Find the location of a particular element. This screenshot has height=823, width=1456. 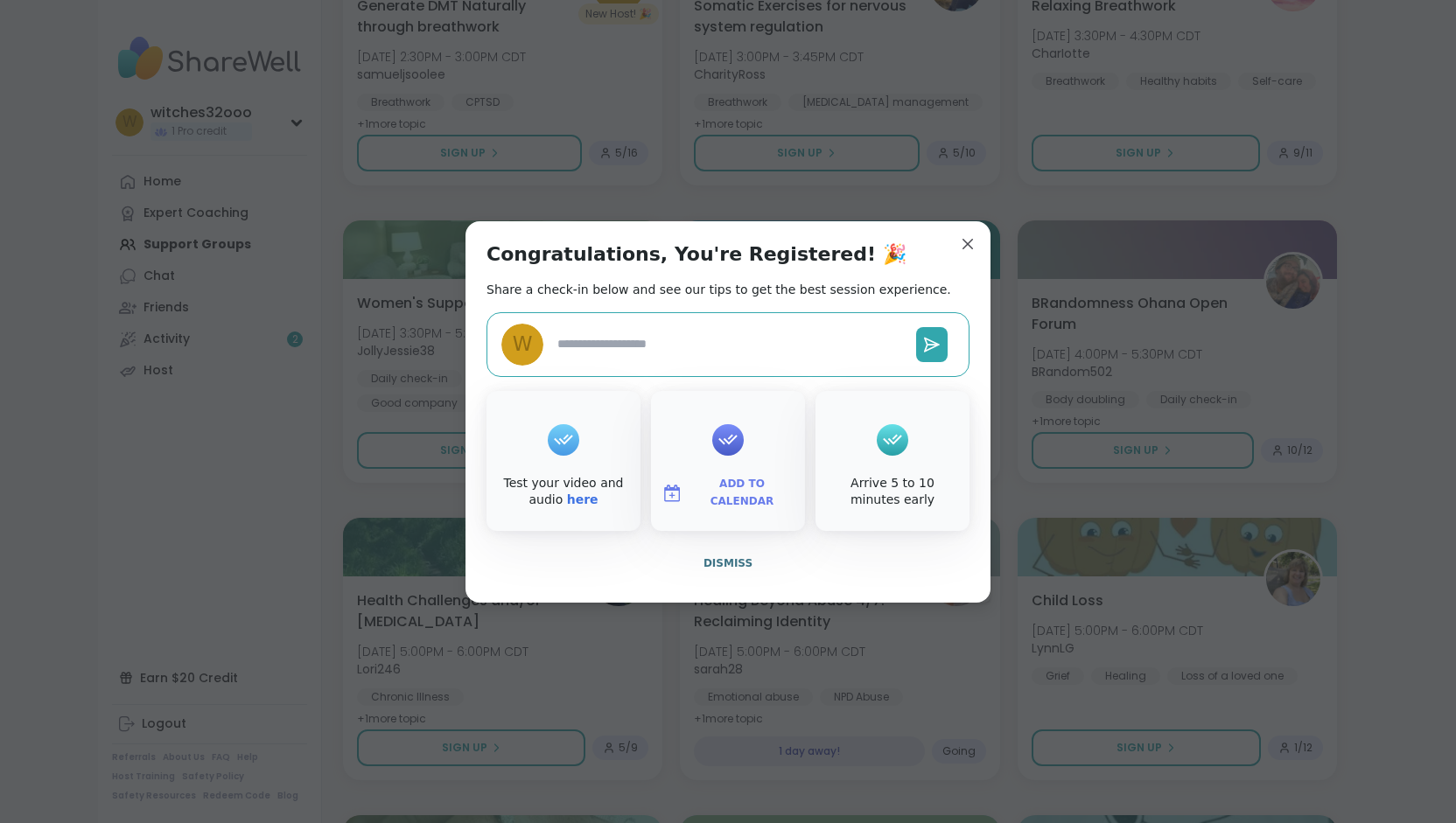

button: Add to Calendar is located at coordinates (728, 493).